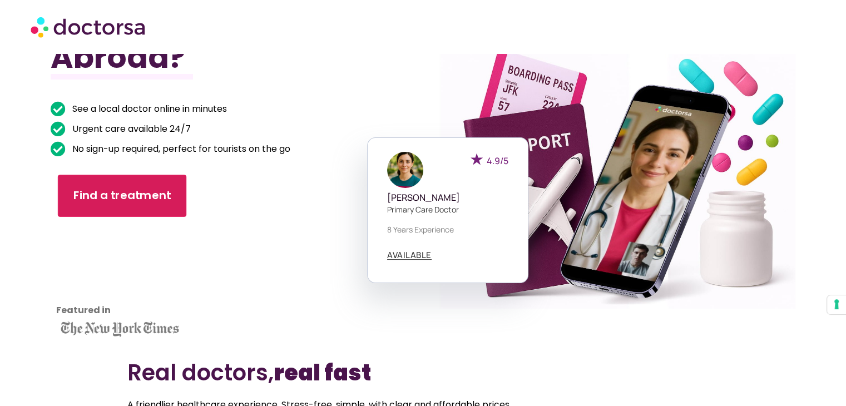 The width and height of the screenshot is (846, 406). I want to click on span: AVAILABLE, so click(409, 255).